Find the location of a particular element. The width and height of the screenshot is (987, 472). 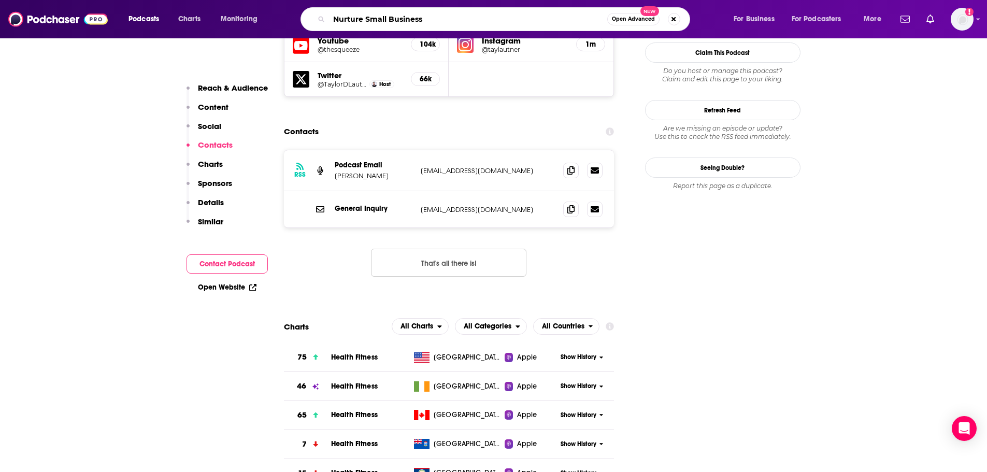

a: @thesqueeze is located at coordinates (360, 49).